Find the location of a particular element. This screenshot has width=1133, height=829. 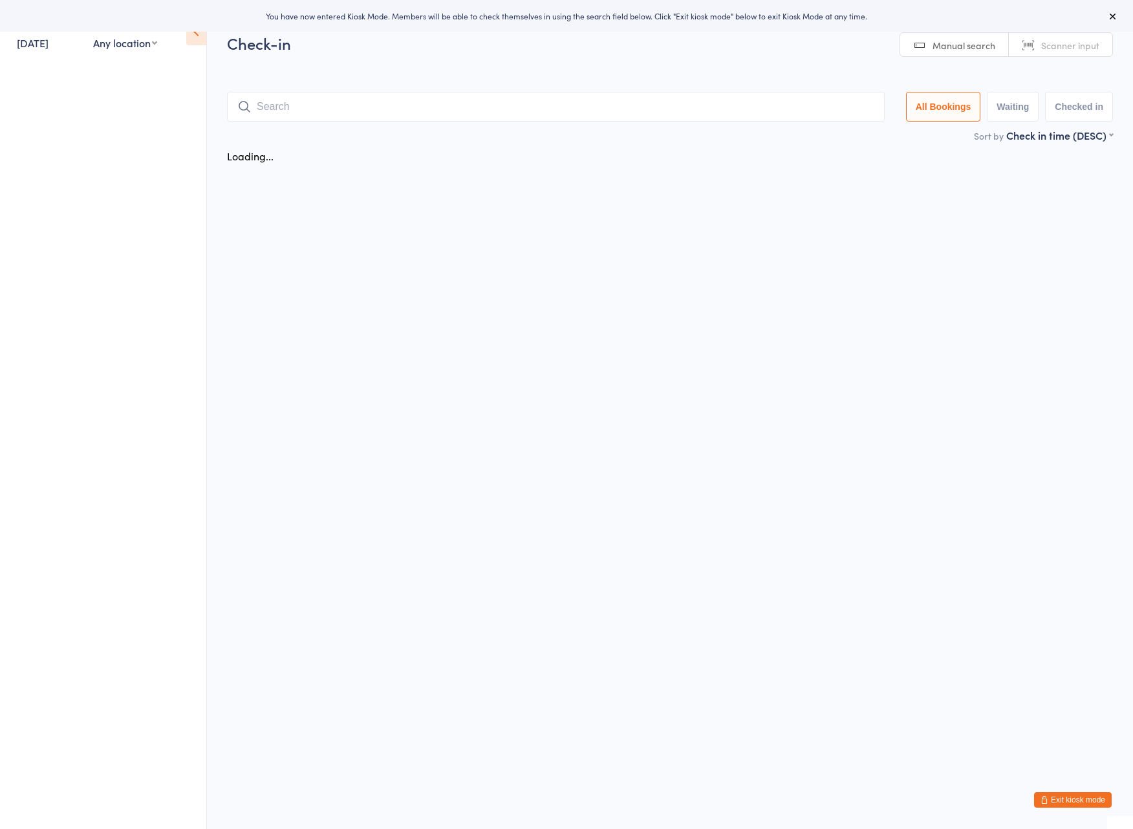

div: Check in time (DESC) is located at coordinates (1059, 135).